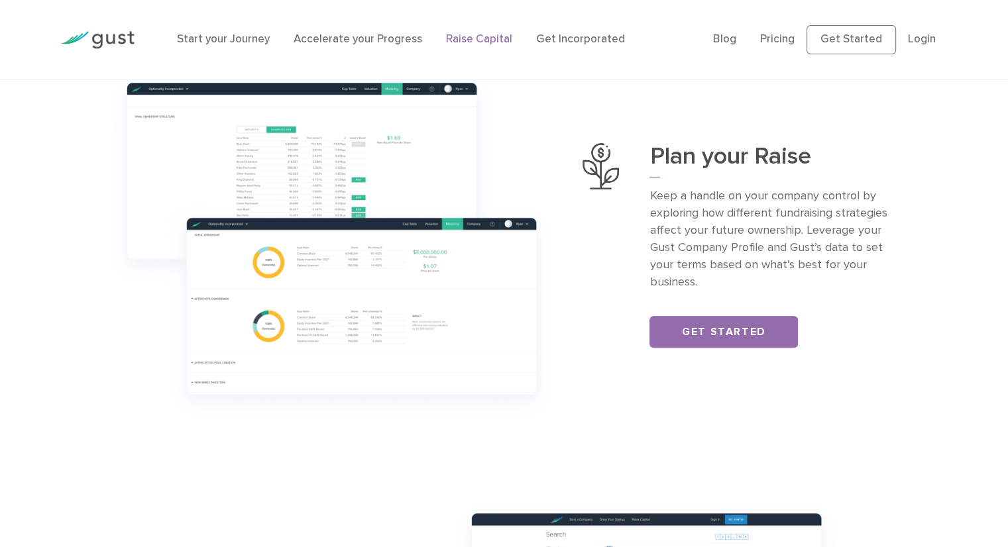 Image resolution: width=1008 pixels, height=547 pixels. Describe the element at coordinates (922, 39) in the screenshot. I see `a: Login` at that location.